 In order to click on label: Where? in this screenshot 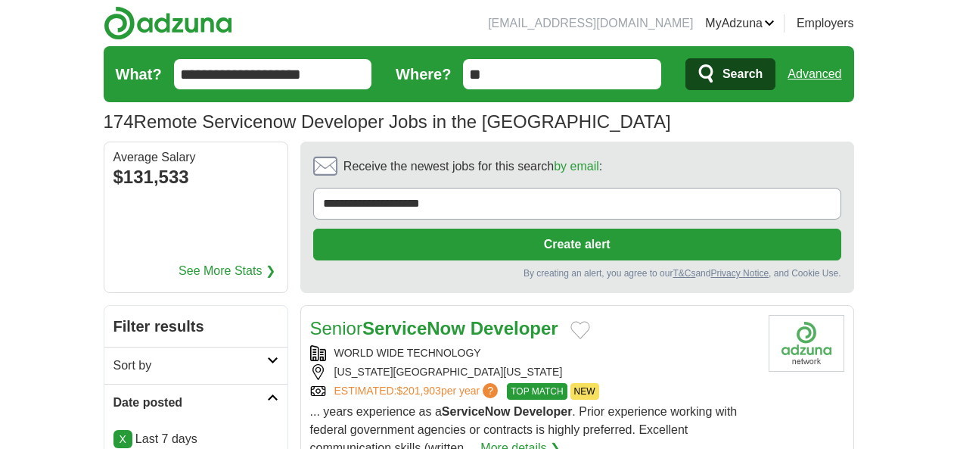, I will do `click(423, 74)`.